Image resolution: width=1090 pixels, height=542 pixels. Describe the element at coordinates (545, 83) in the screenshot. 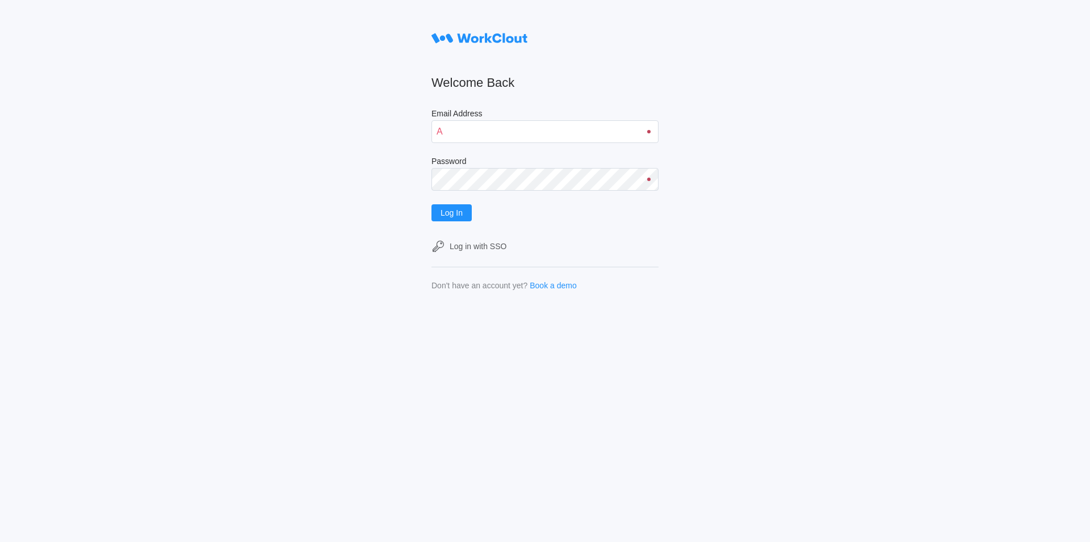

I see `h2: Welcome Back` at that location.